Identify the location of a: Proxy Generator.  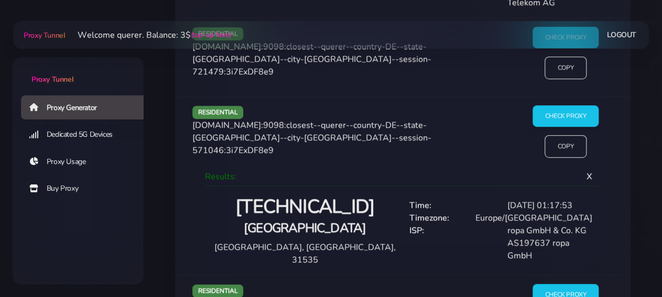
(87, 107).